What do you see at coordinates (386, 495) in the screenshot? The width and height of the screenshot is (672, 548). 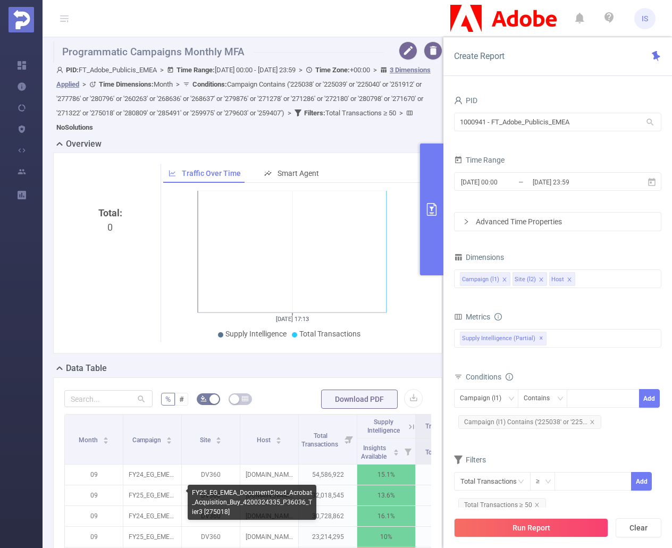 I see `p: 13.6%` at bounding box center [386, 495].